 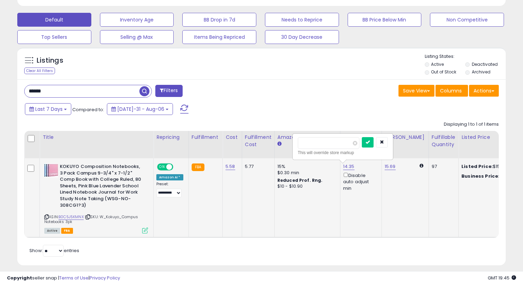 I want to click on div: ASIN:, so click(x=96, y=198).